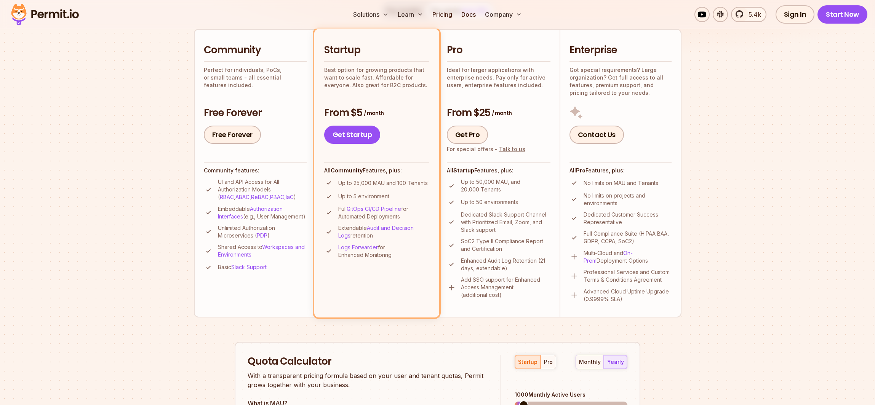  Describe the element at coordinates (795, 14) in the screenshot. I see `a: Sign In` at that location.